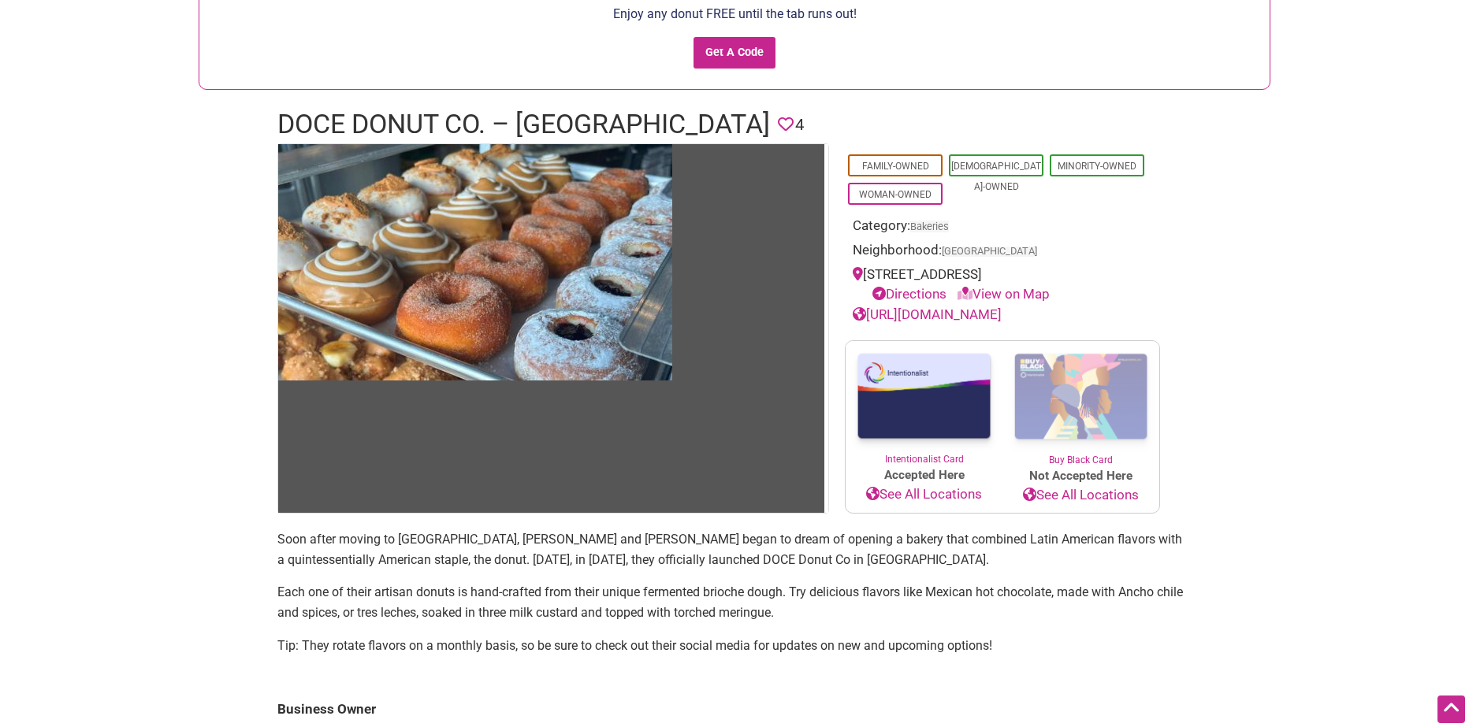 This screenshot has height=727, width=1469. I want to click on a: Intentionalist Card, so click(924, 404).